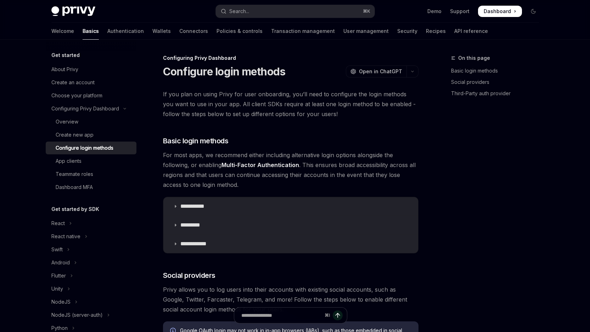 Image resolution: width=590 pixels, height=332 pixels. Describe the element at coordinates (366, 31) in the screenshot. I see `a: User management` at that location.